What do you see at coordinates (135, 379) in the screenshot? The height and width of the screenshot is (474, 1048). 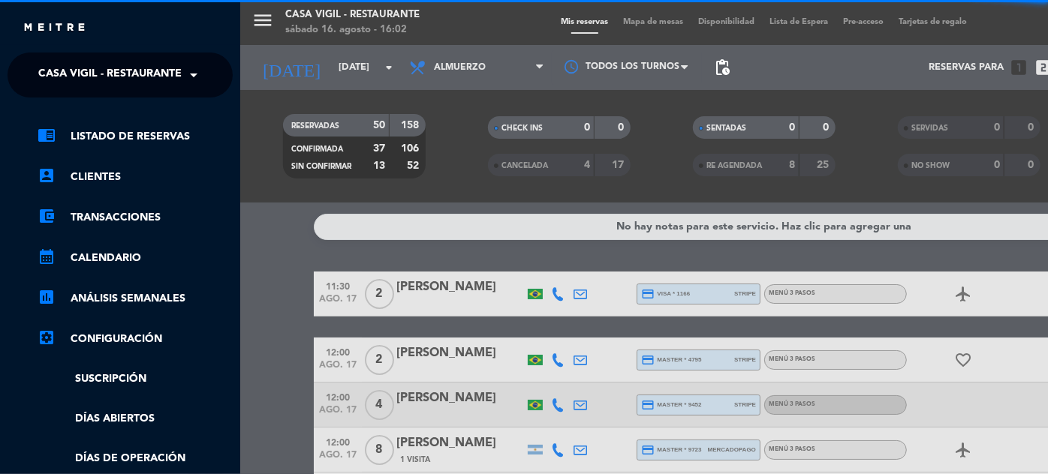 I see `a: Suscripción` at bounding box center [135, 379].